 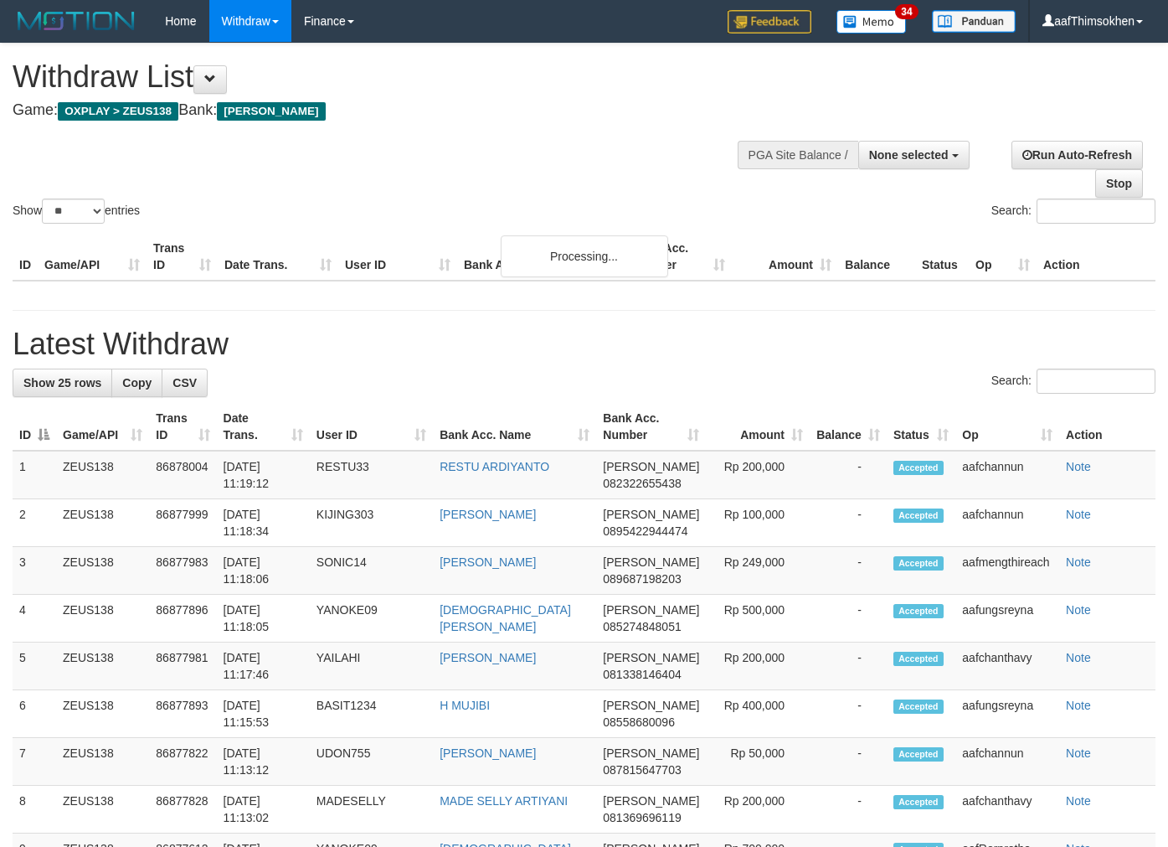 What do you see at coordinates (641, 483) in the screenshot?
I see `span: Copy 082322655438 to clipboard` at bounding box center [641, 483].